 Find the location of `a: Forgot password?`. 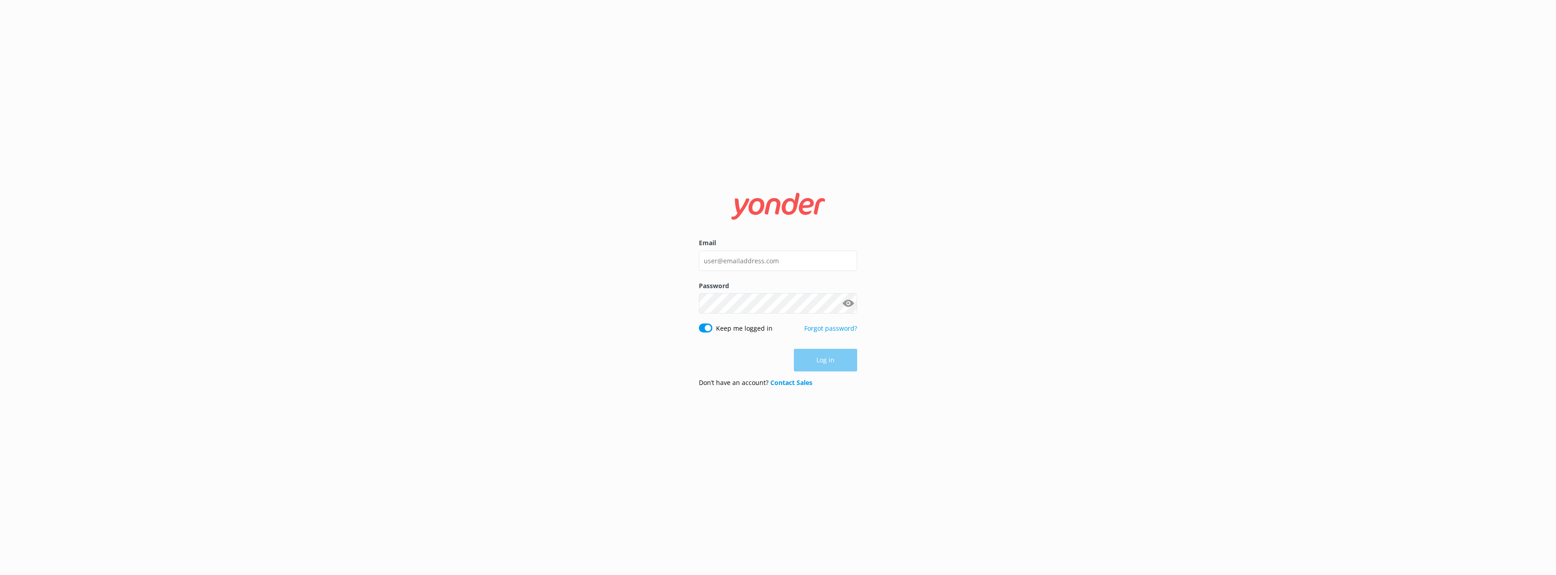

a: Forgot password? is located at coordinates (831, 328).